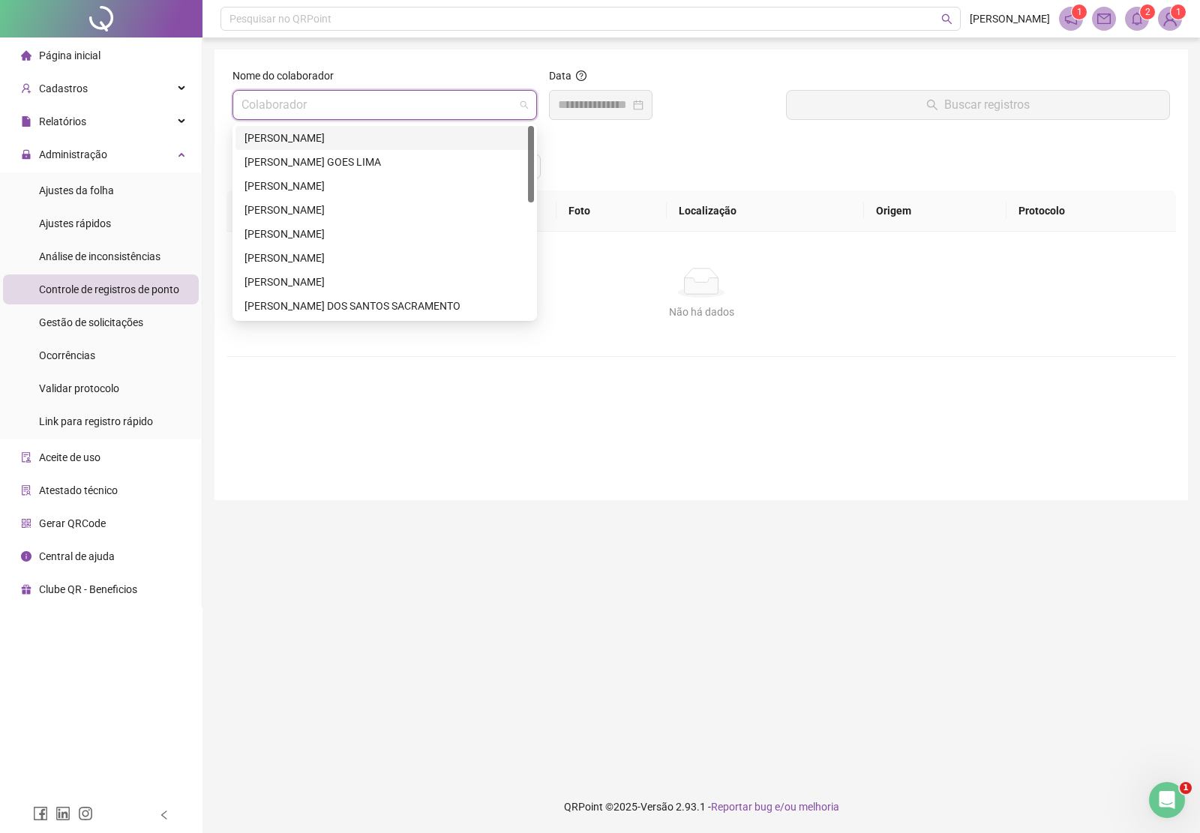  I want to click on sup: 2, so click(1147, 12).